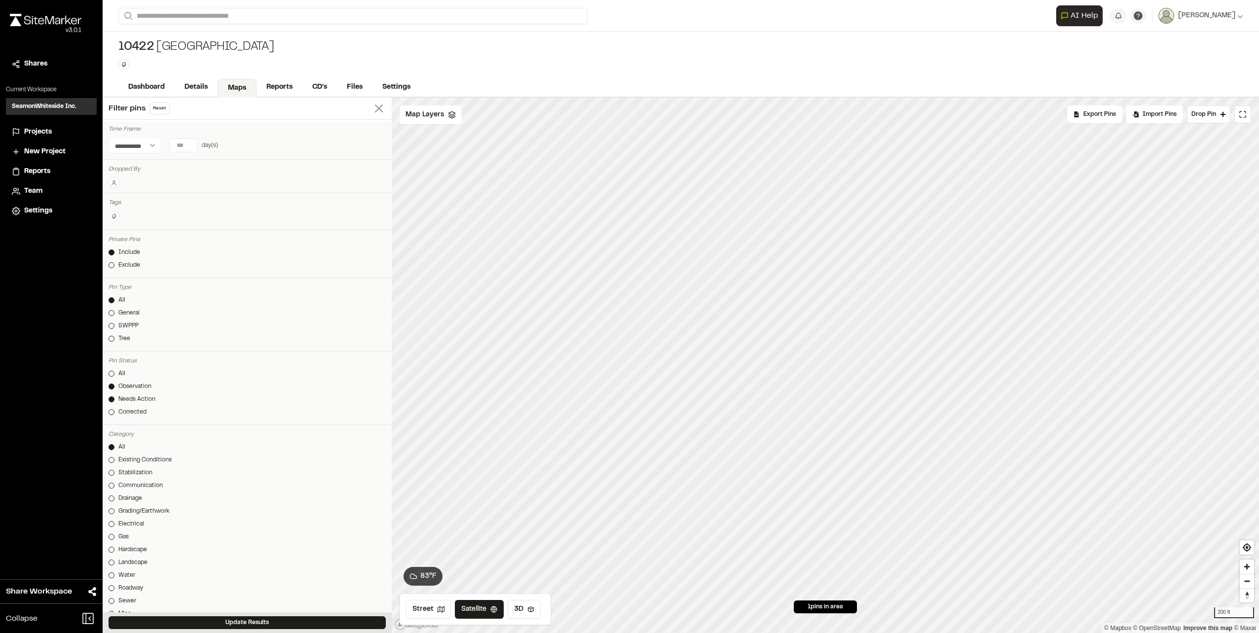 Image resolution: width=1259 pixels, height=633 pixels. I want to click on img: User, so click(1166, 16).